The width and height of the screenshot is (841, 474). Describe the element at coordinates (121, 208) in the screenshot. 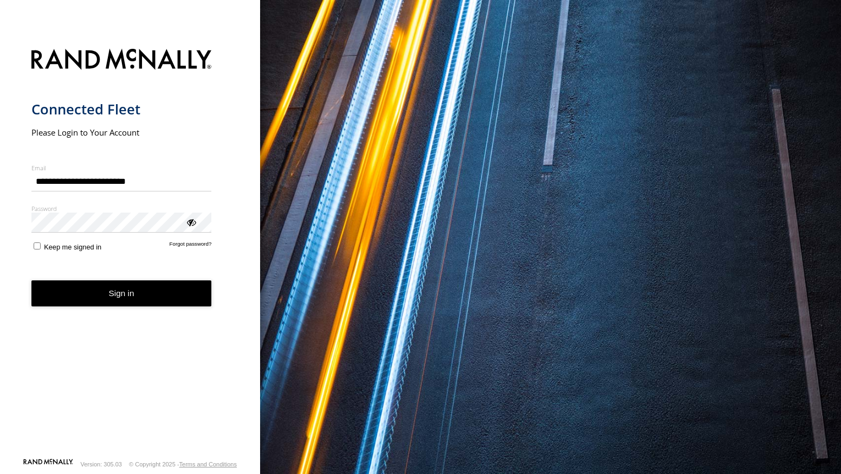

I see `label: Password` at that location.